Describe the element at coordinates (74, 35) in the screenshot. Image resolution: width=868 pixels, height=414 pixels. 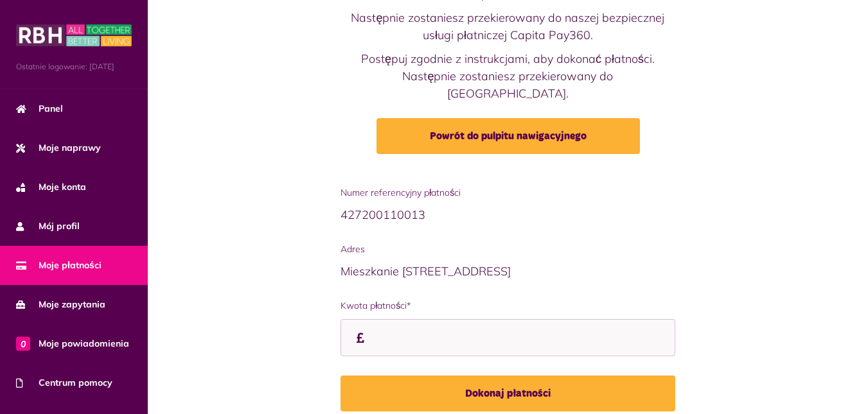
I see `img: MyRBH` at that location.